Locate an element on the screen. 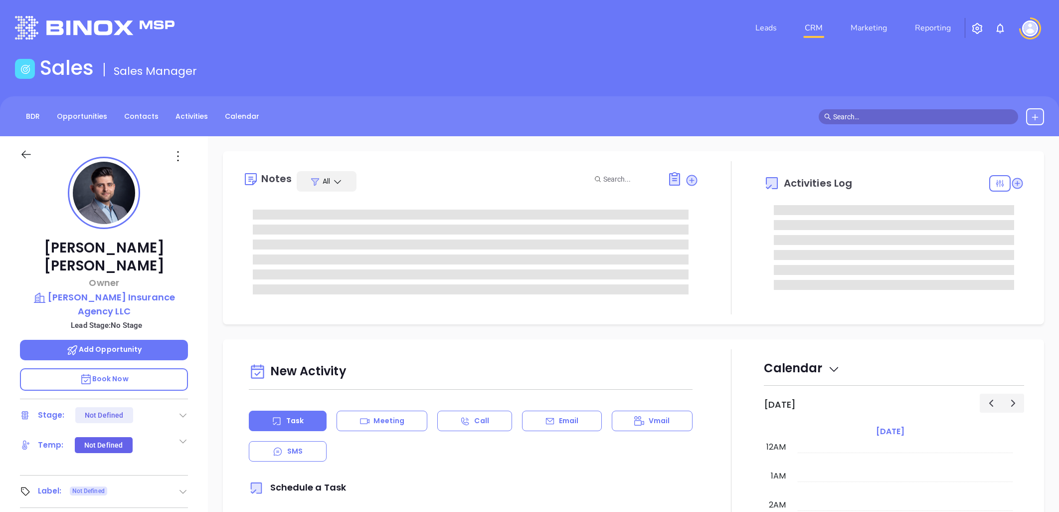 The height and width of the screenshot is (512, 1059). img: profile-user is located at coordinates (104, 193).